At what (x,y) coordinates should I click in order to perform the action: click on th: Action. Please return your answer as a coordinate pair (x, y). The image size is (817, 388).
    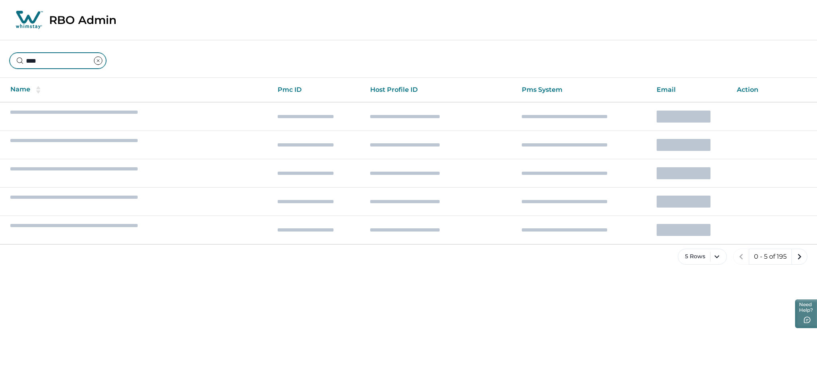
    Looking at the image, I should click on (774, 90).